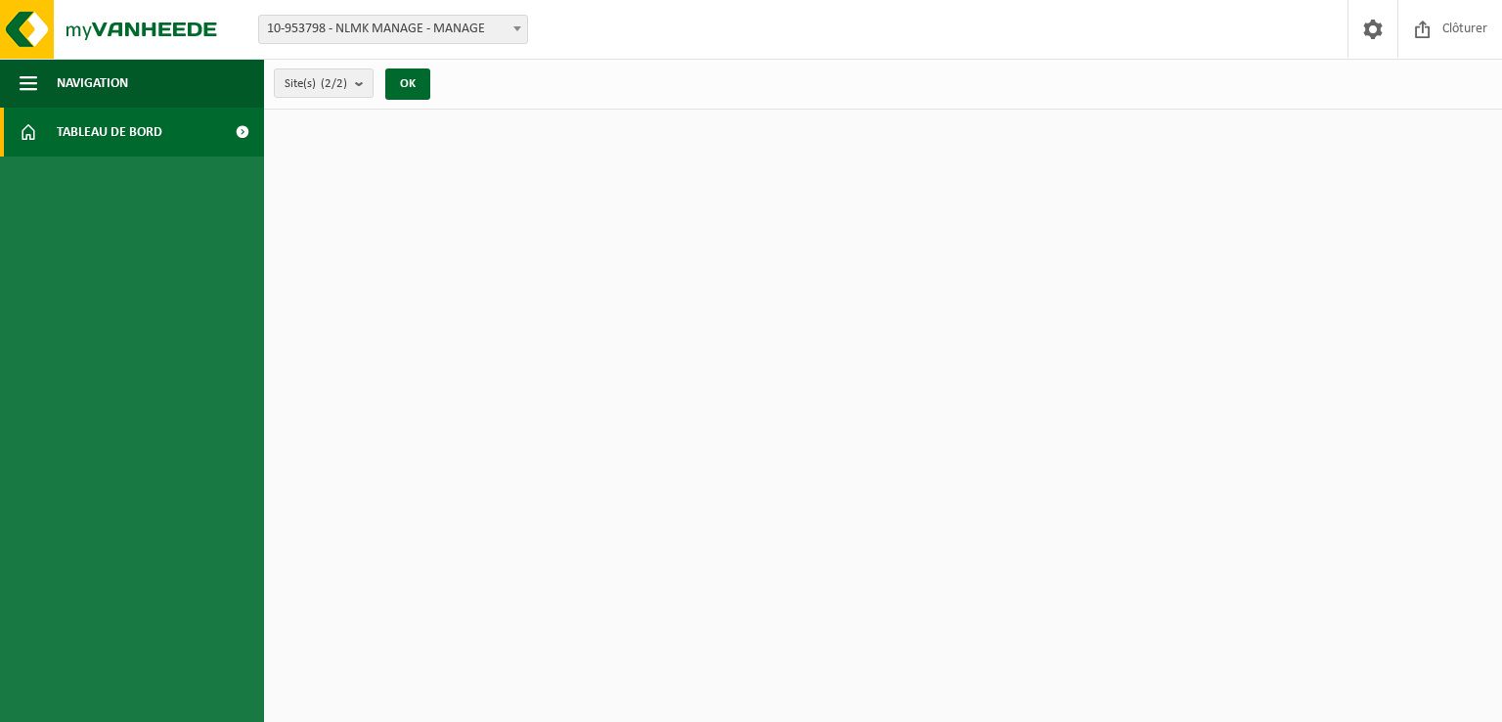  I want to click on span: 10-953798 - NLMK MANAGE - MANAGE, so click(393, 29).